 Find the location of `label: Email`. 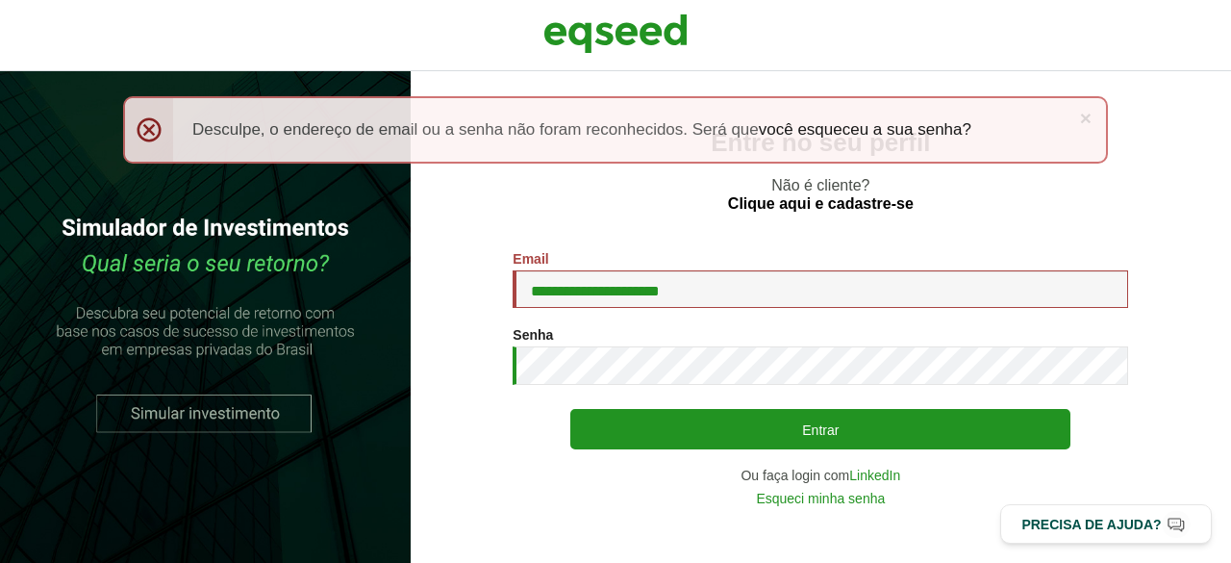

label: Email is located at coordinates (530, 259).